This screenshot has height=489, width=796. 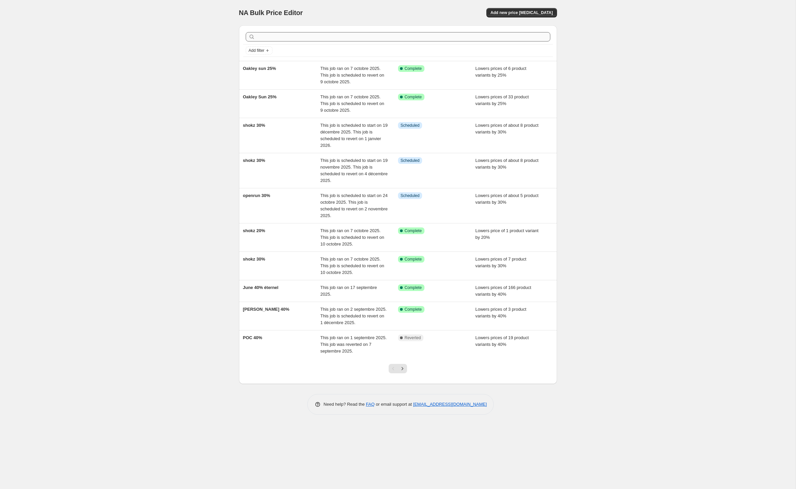 I want to click on span: This job is scheduled to start on 19 novembre 2025. This job is scheduled to revert on 4 décembre..., so click(x=354, y=170).